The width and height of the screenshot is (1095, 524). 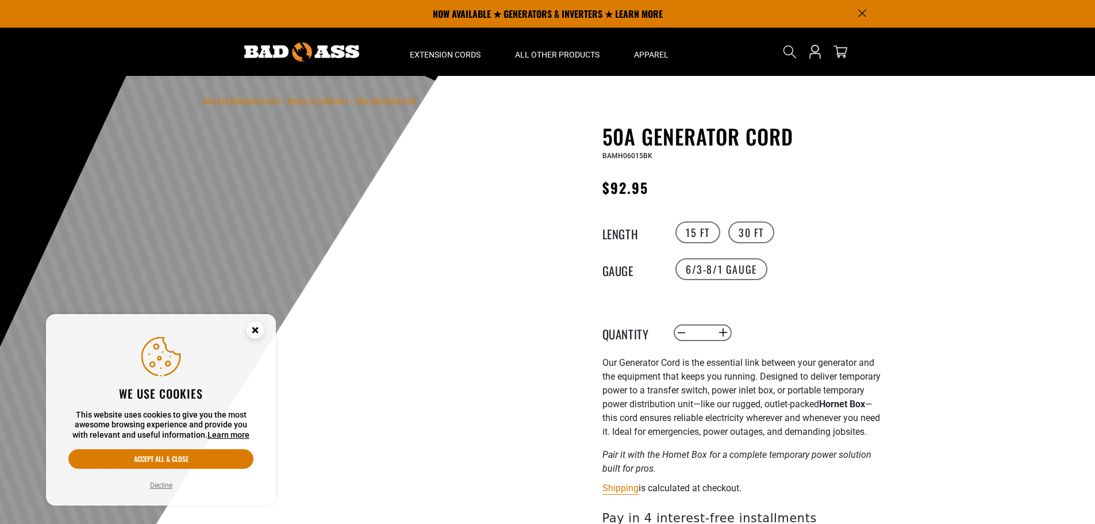 What do you see at coordinates (722, 269) in the screenshot?
I see `label: 6/3-8/1 Gauge` at bounding box center [722, 269].